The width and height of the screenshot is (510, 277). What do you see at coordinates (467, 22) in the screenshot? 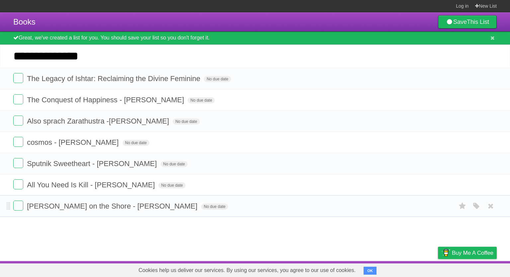
I see `a: SaveThis List` at bounding box center [467, 22].